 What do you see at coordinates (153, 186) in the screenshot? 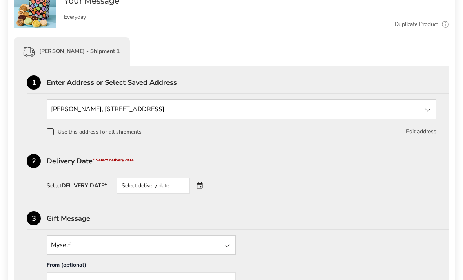
I see `div: Select delivery date` at bounding box center [153, 186].